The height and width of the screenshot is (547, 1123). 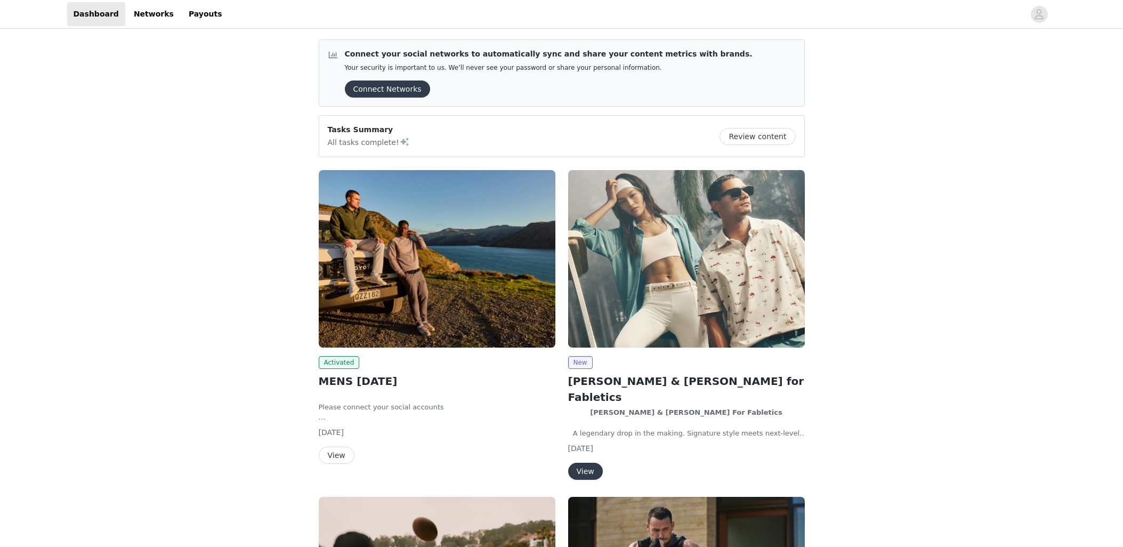 I want to click on p: Your security is important to us. We’ll never see your password or share your personal information., so click(x=548, y=68).